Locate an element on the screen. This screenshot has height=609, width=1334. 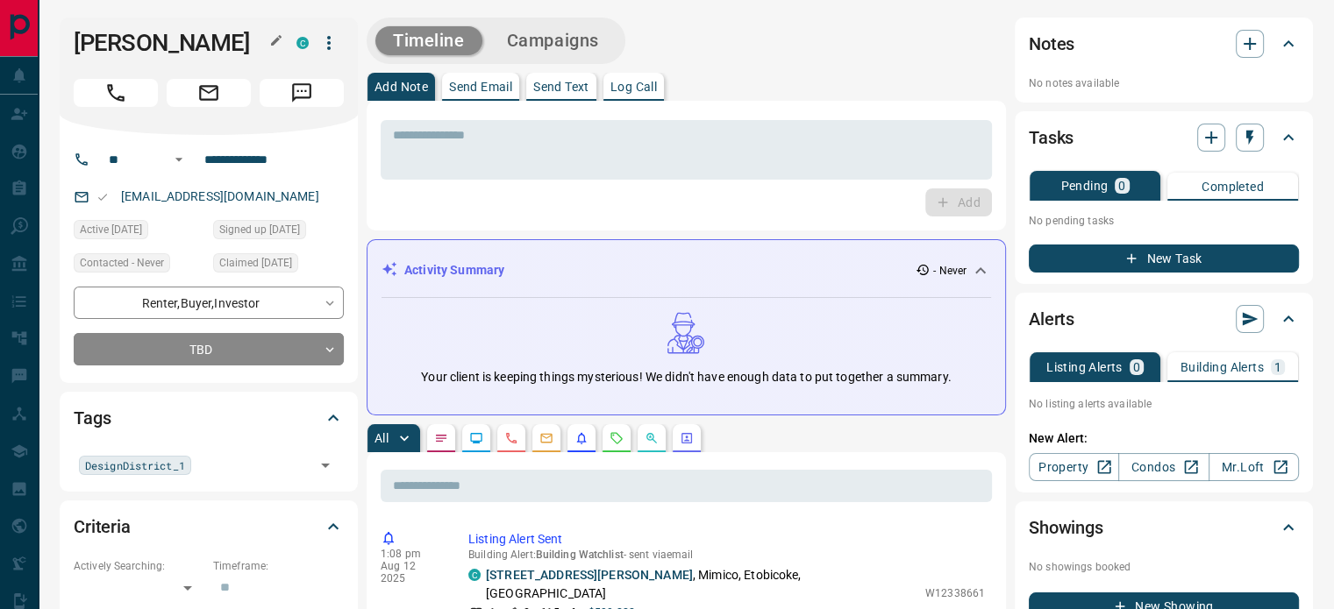
span: Building Watchlist is located at coordinates (580, 555).